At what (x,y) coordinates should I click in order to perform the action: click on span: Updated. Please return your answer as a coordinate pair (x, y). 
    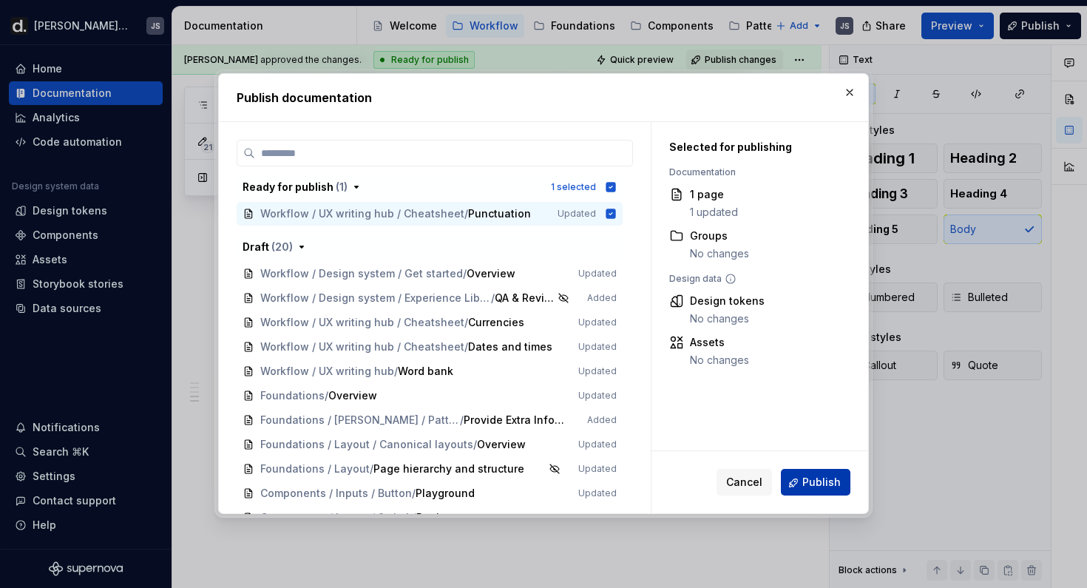
    Looking at the image, I should click on (577, 214).